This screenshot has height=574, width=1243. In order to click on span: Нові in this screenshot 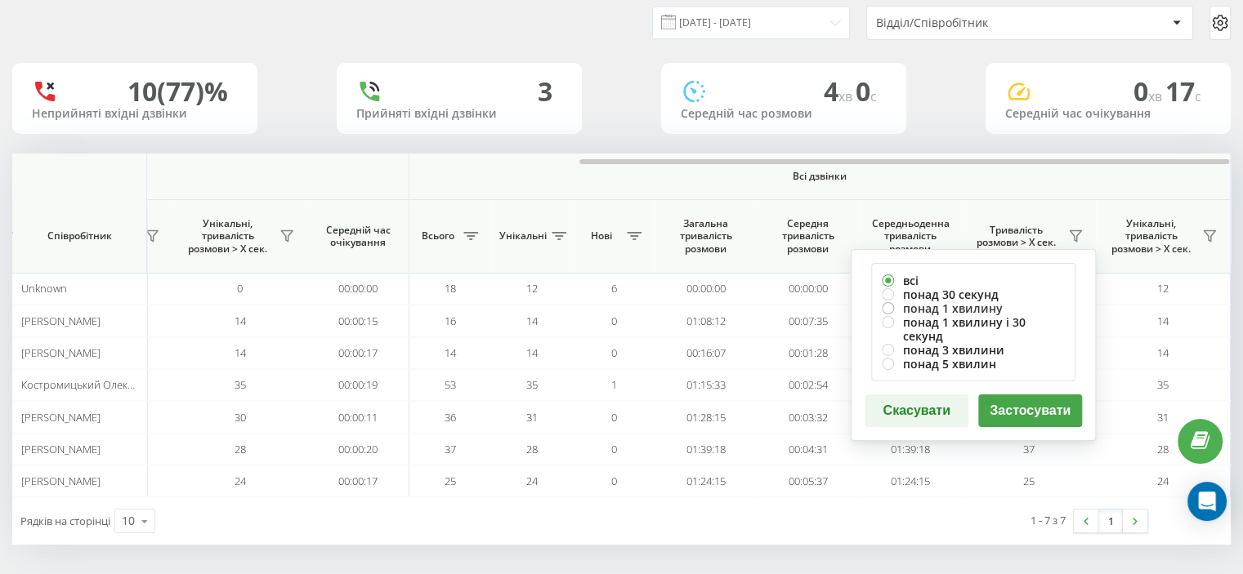, I will do `click(601, 236)`.